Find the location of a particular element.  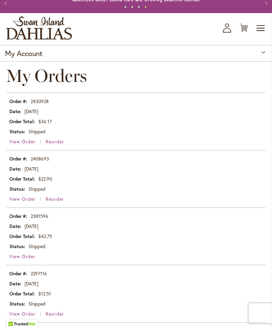

a: store logo is located at coordinates (39, 28).